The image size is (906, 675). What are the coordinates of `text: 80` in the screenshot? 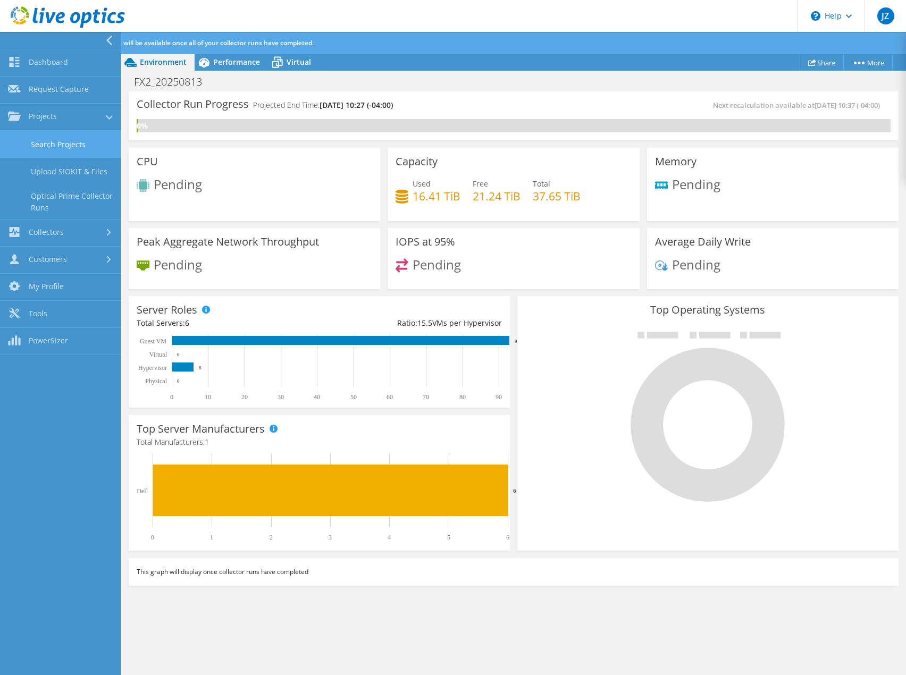 It's located at (462, 397).